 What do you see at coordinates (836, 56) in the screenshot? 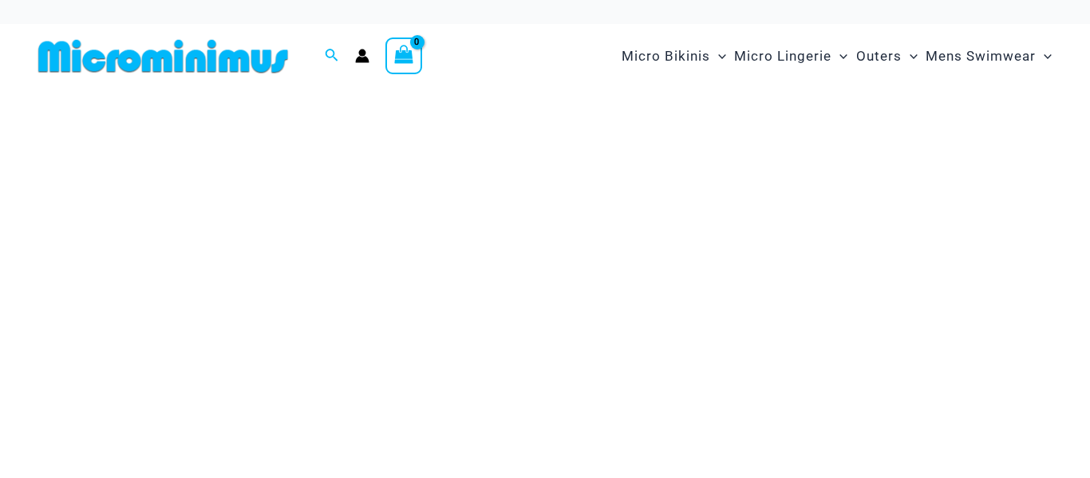
I see `nav: Site Navigation` at bounding box center [836, 56].